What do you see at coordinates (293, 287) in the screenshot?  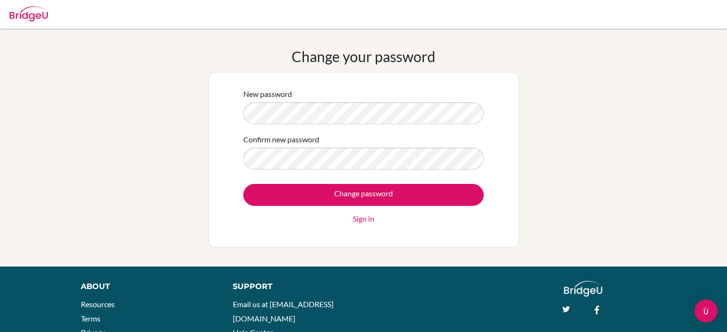 I see `div: Support` at bounding box center [293, 287].